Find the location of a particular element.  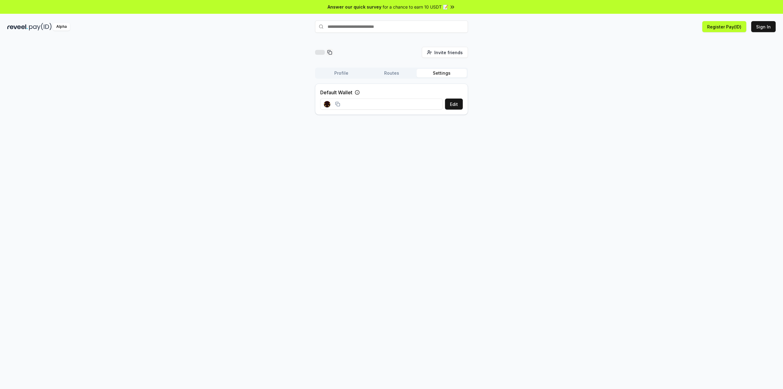

div: Alpha is located at coordinates (61, 27).